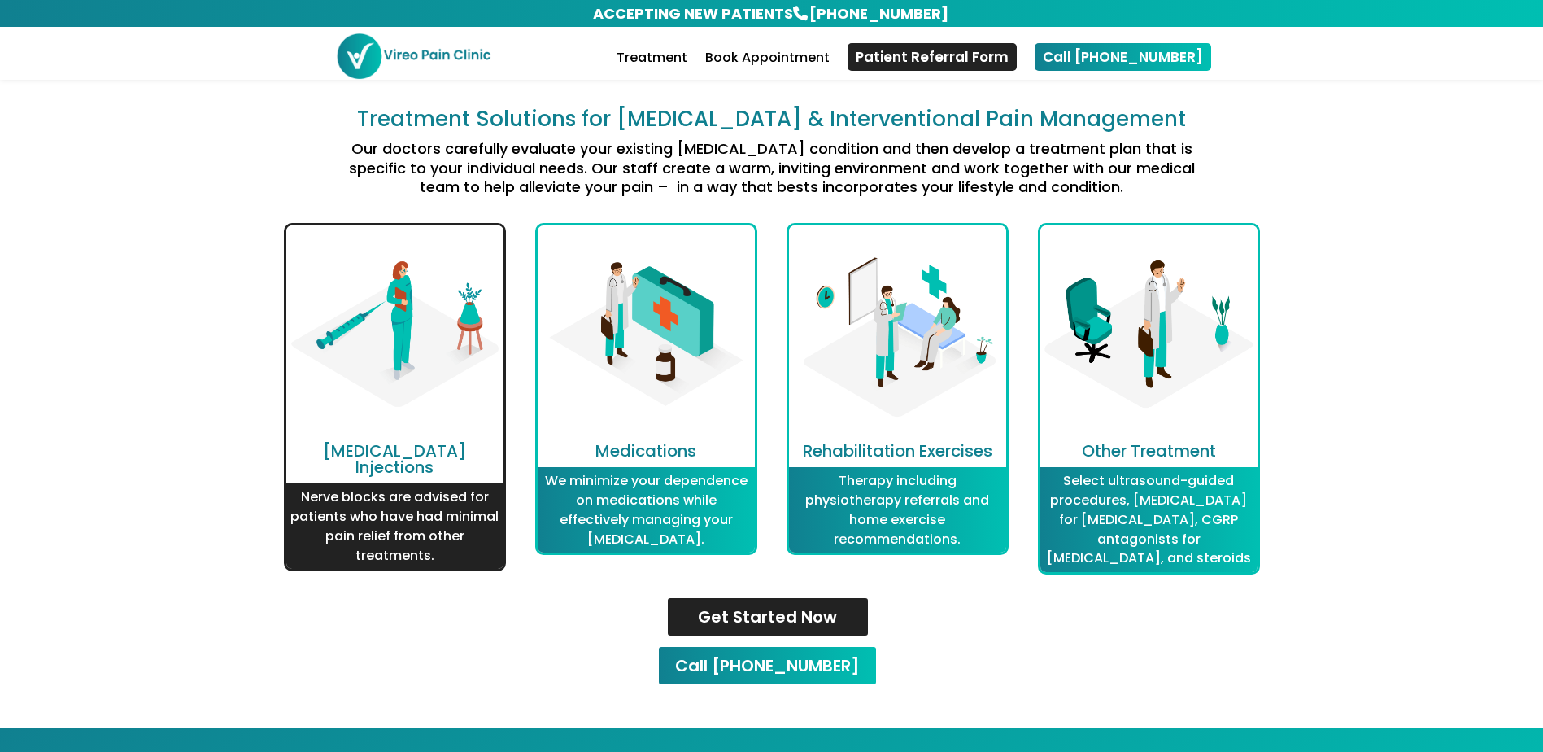 The image size is (1543, 752). What do you see at coordinates (1149, 438) in the screenshot?
I see `a: Ultrasound-Guided procedures, Botox & CGRP Antagonists for Migraines, Steroids Vireo Pain Clinic ...` at bounding box center [1149, 438].